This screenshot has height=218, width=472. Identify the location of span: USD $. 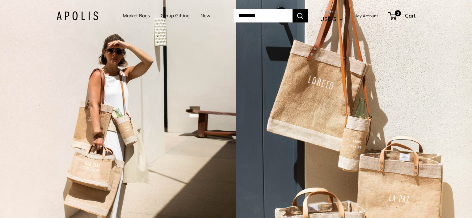
(328, 19).